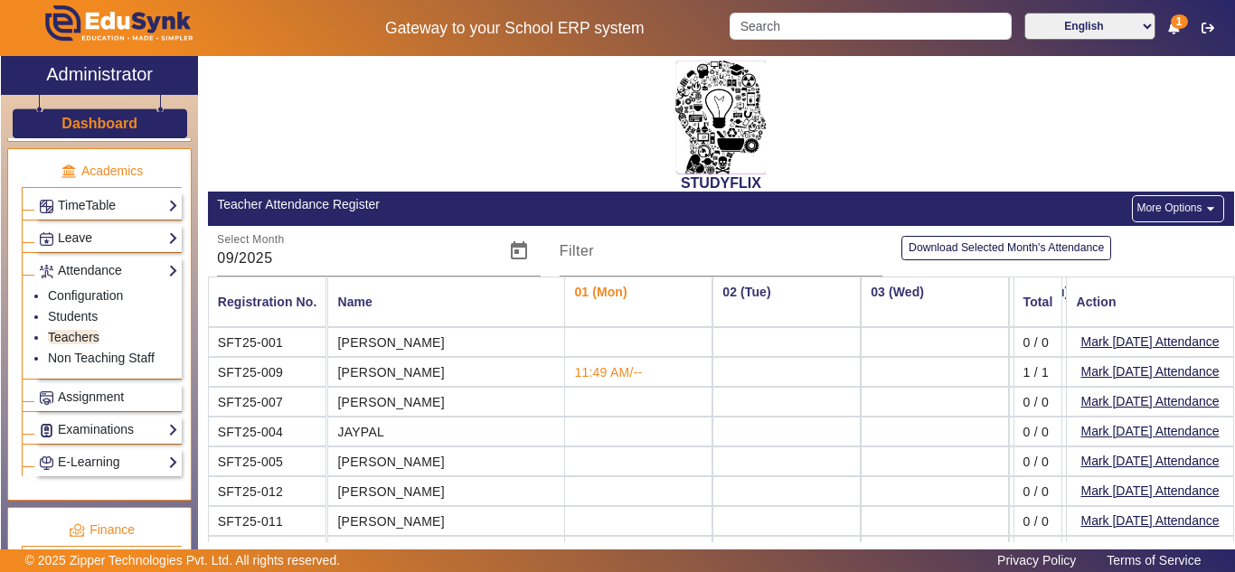  I want to click on a: Privacy Policy, so click(1036, 560).